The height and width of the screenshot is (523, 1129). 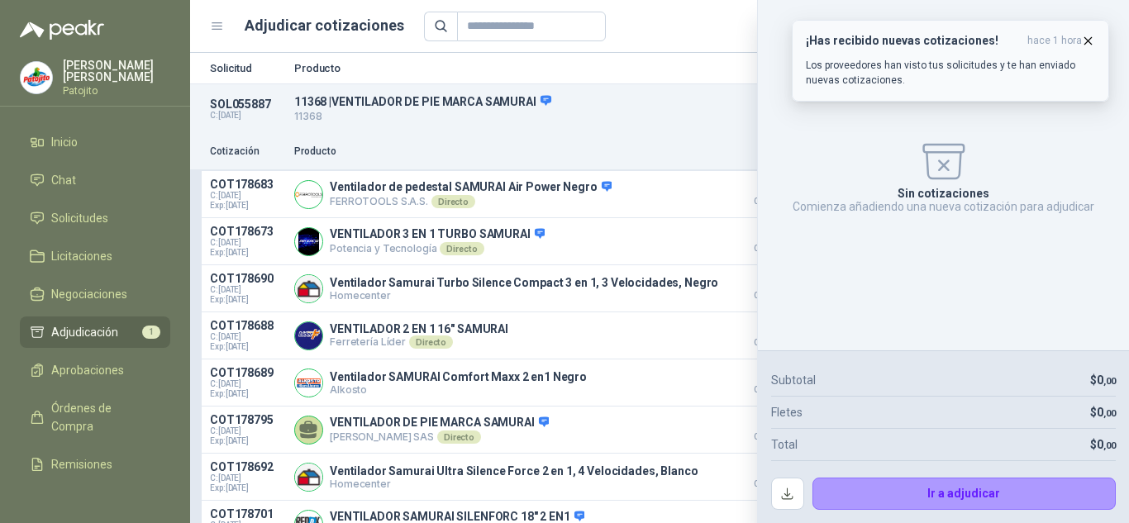 I want to click on span: Aprobaciones, so click(x=88, y=370).